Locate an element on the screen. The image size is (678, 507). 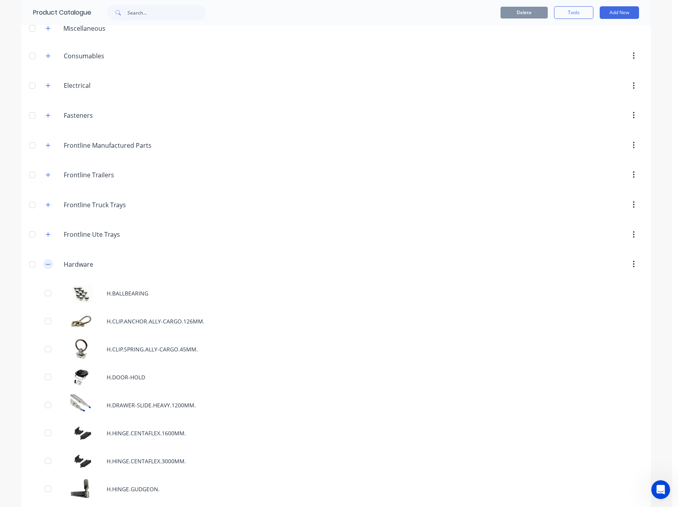
button: Delete is located at coordinates (524, 13).